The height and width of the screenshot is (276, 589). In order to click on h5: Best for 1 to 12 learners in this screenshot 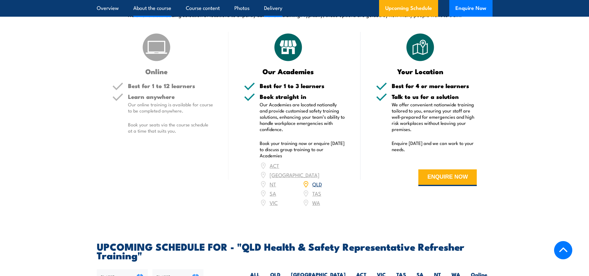, I will do `click(171, 86)`.